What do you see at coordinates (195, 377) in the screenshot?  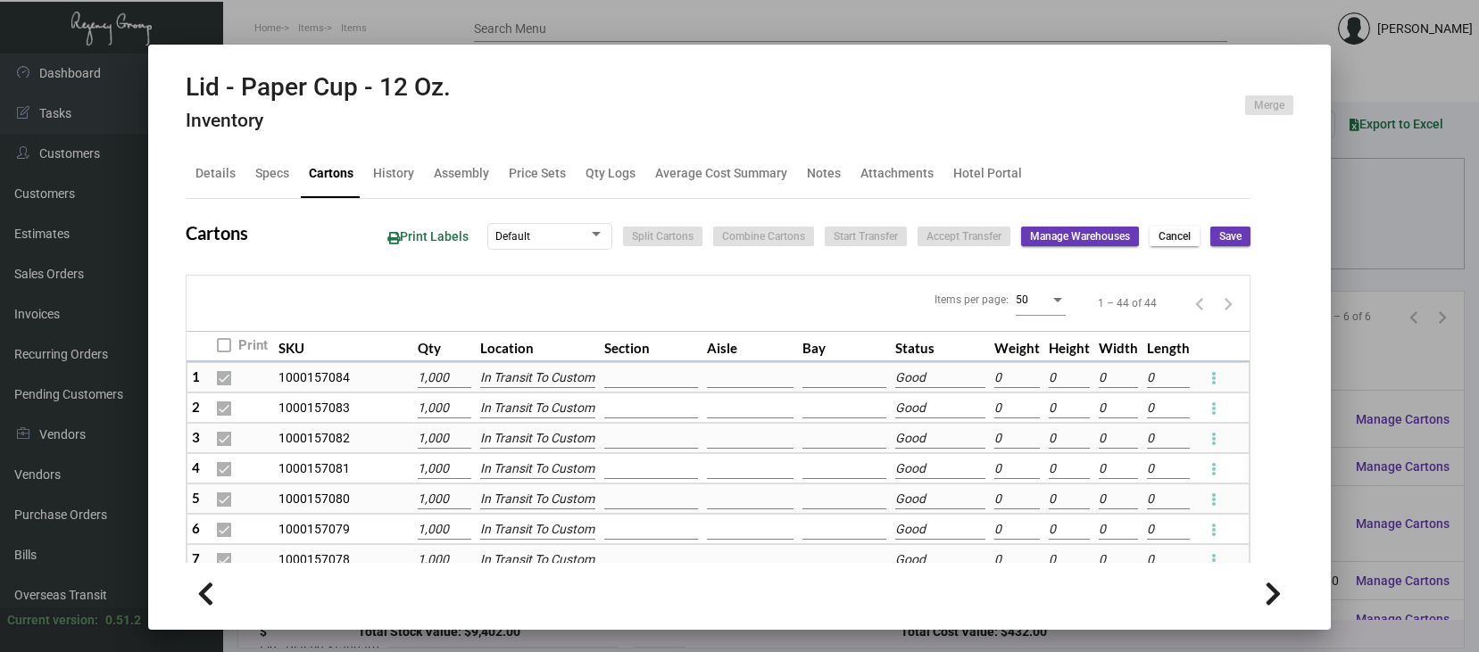 I see `span: 1` at bounding box center [195, 377].